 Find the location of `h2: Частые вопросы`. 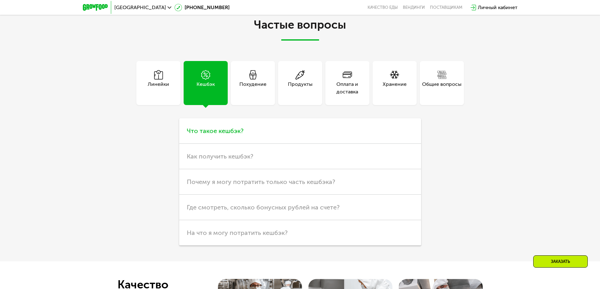

h2: Частые вопросы is located at coordinates (300, 30).